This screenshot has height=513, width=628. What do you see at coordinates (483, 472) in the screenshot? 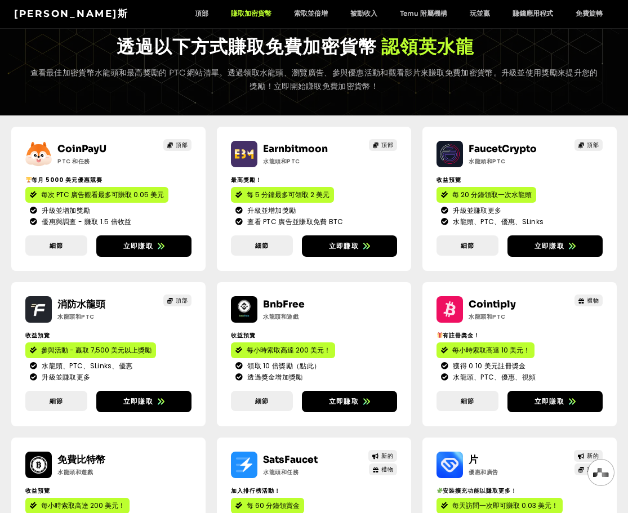
I see `font: 優惠和廣告` at bounding box center [483, 472].